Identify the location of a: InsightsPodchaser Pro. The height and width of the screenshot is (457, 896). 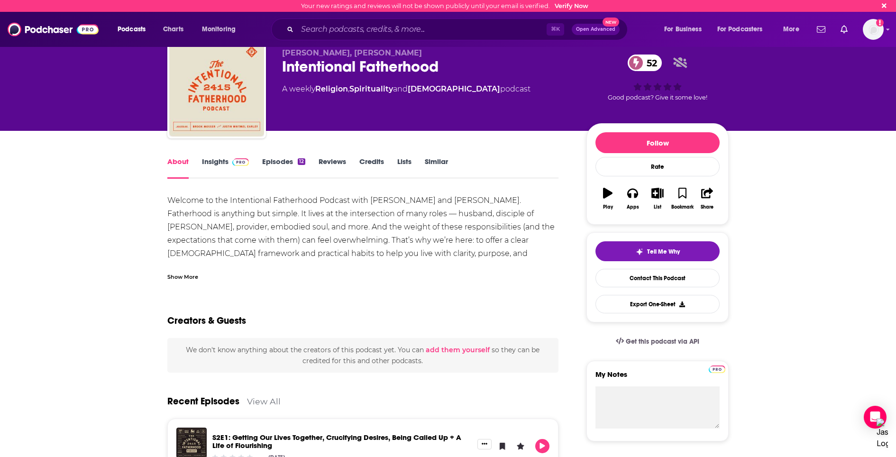
(225, 168).